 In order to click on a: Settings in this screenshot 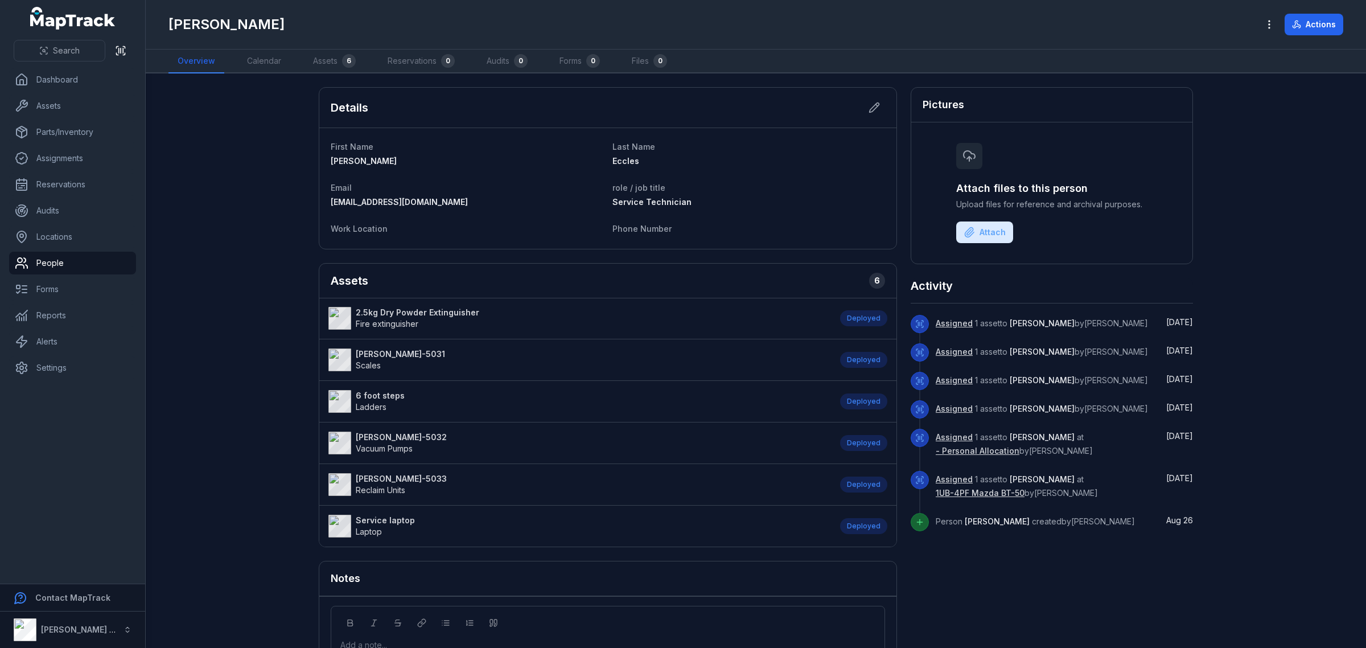, I will do `click(72, 368)`.